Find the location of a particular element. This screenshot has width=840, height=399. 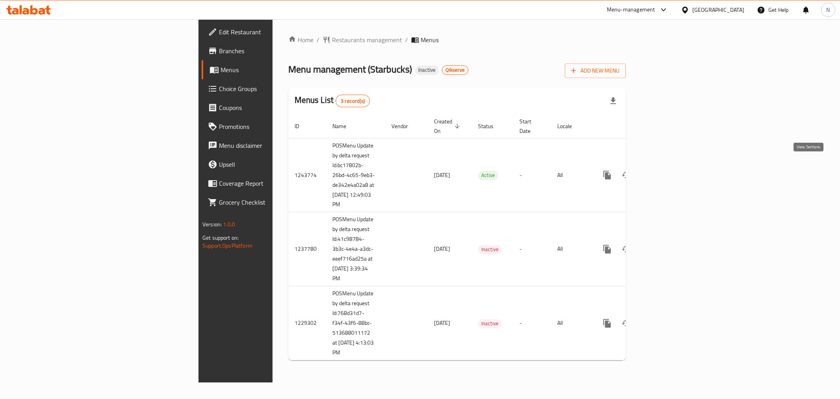

span: 1.0.0 is located at coordinates (229, 224).